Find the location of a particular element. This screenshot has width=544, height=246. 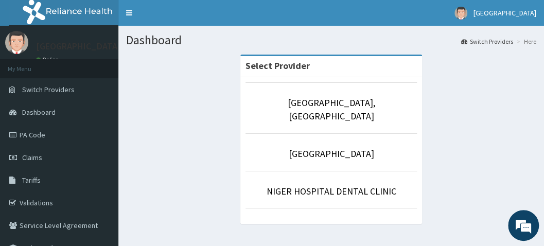

a: Online is located at coordinates (48, 60).